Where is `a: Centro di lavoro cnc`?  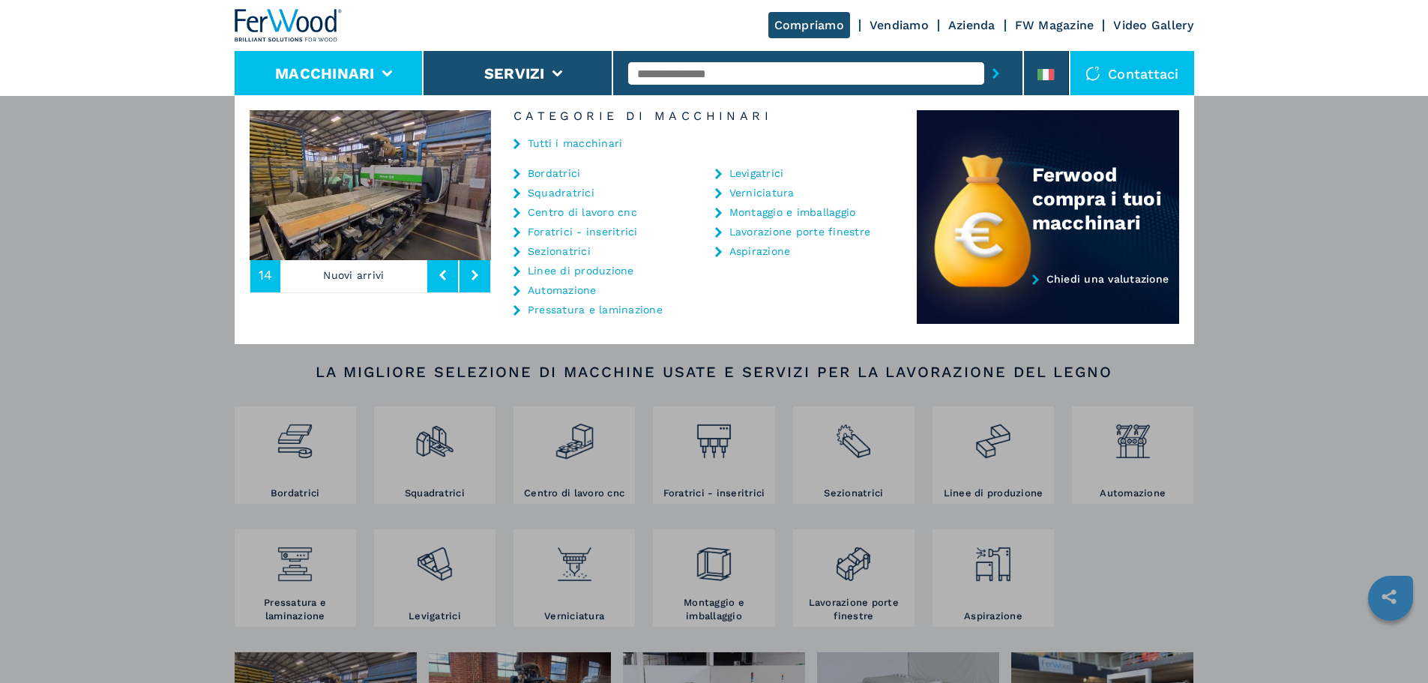
a: Centro di lavoro cnc is located at coordinates (583, 212).